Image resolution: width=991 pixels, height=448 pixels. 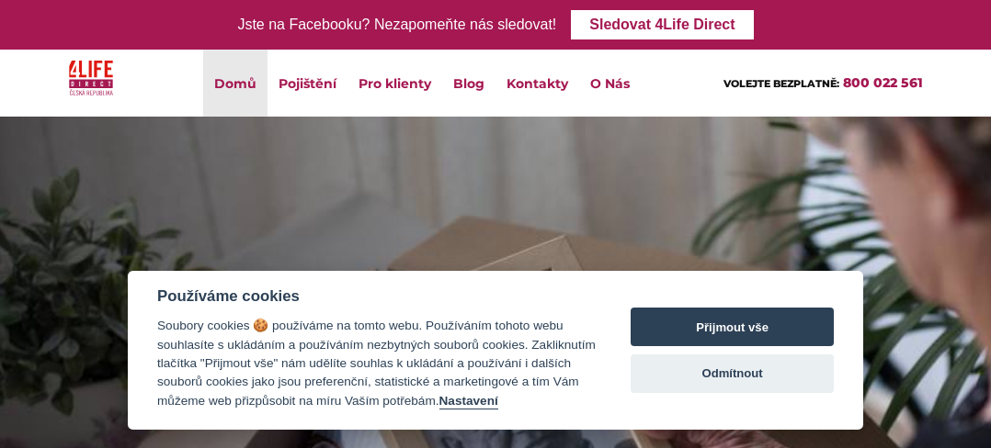 What do you see at coordinates (662, 25) in the screenshot?
I see `a: Sledovat 4Life Direct` at bounding box center [662, 25].